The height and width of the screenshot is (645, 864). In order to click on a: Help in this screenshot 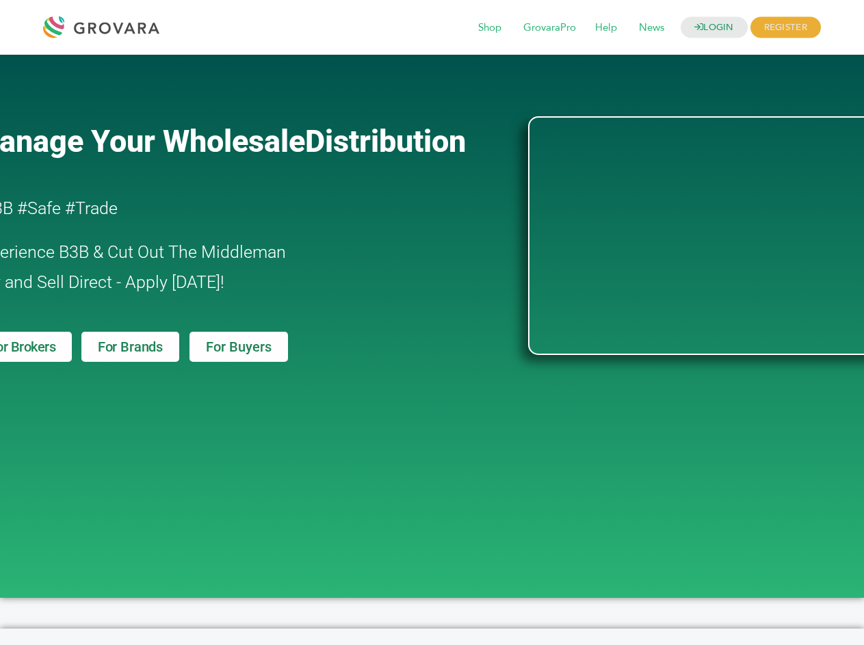, I will do `click(606, 28)`.